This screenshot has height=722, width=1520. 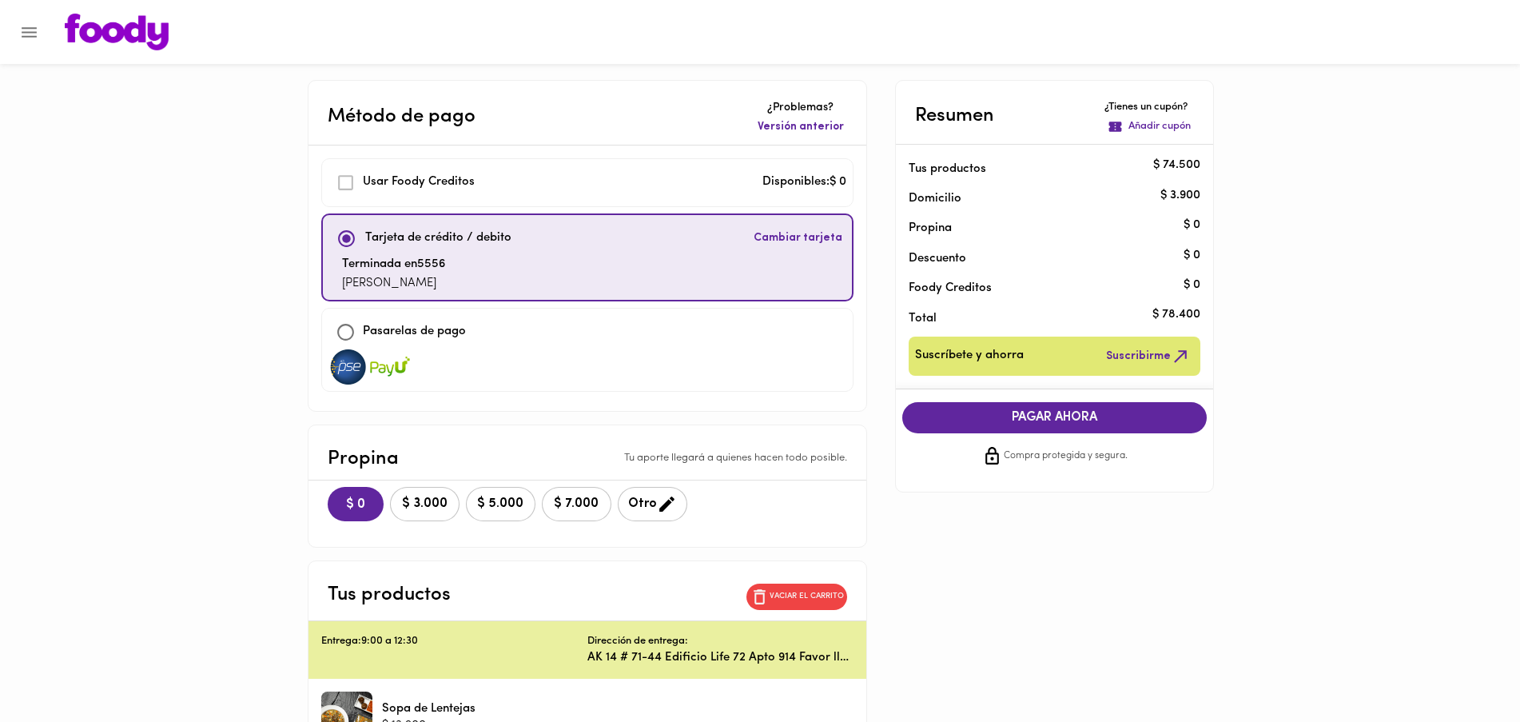 What do you see at coordinates (1042, 318) in the screenshot?
I see `p: Total` at bounding box center [1042, 318].